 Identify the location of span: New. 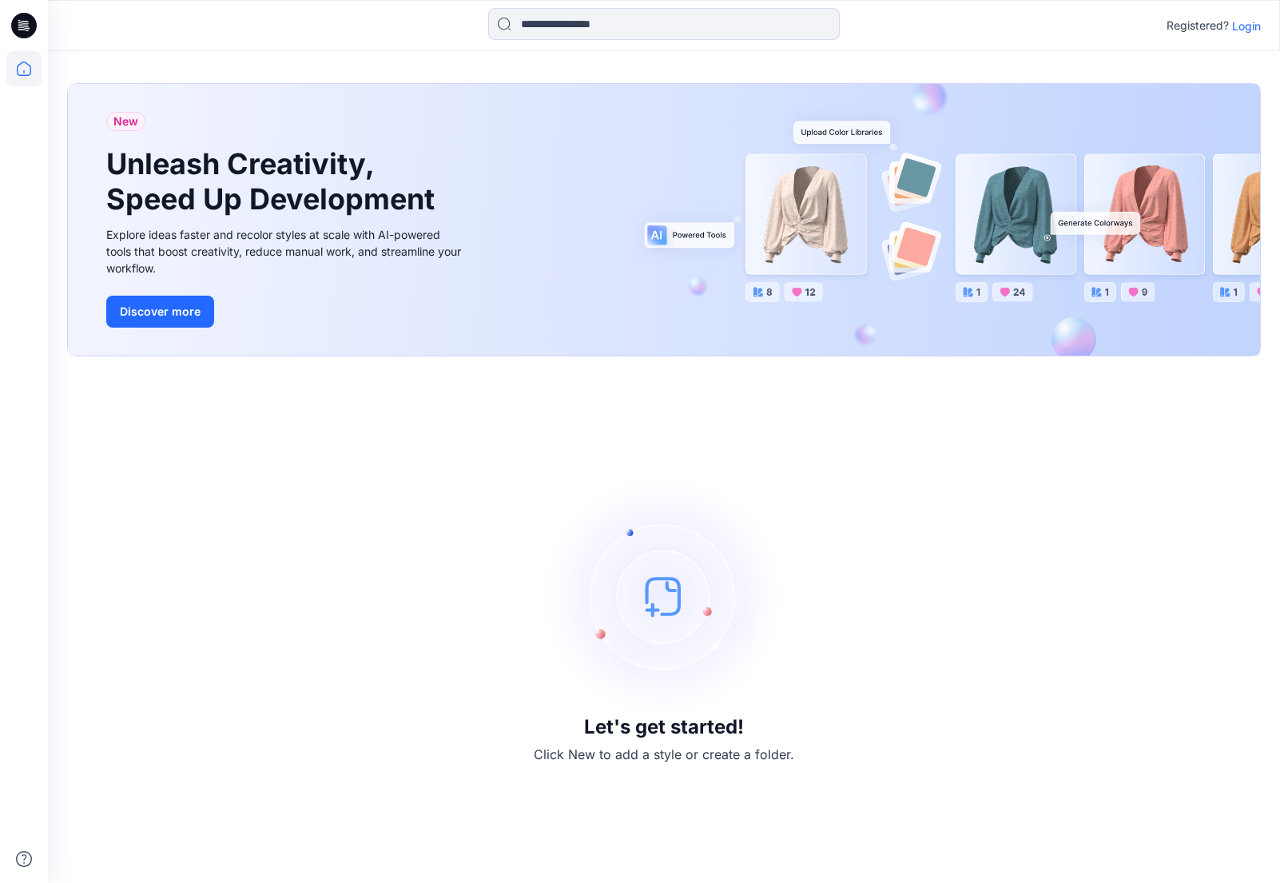
(125, 121).